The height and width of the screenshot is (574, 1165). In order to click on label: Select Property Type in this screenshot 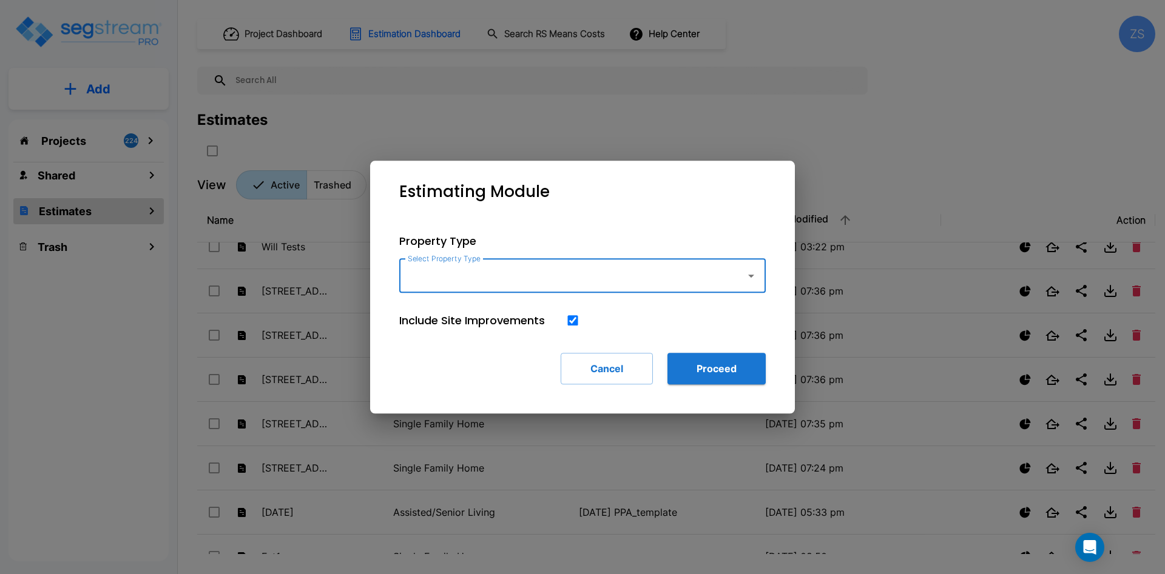, I will do `click(444, 258)`.